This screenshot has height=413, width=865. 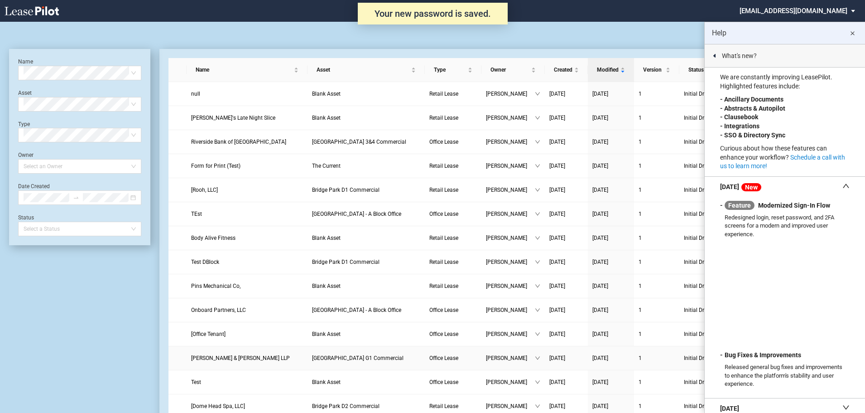 I want to click on label: Status, so click(x=26, y=217).